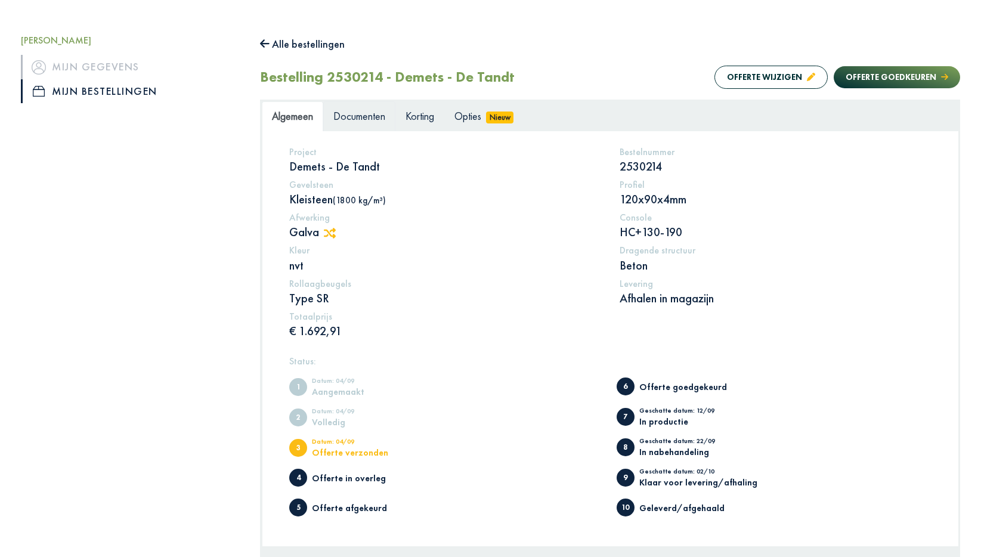 Image resolution: width=981 pixels, height=557 pixels. I want to click on div: In nabehandeling, so click(688, 451).